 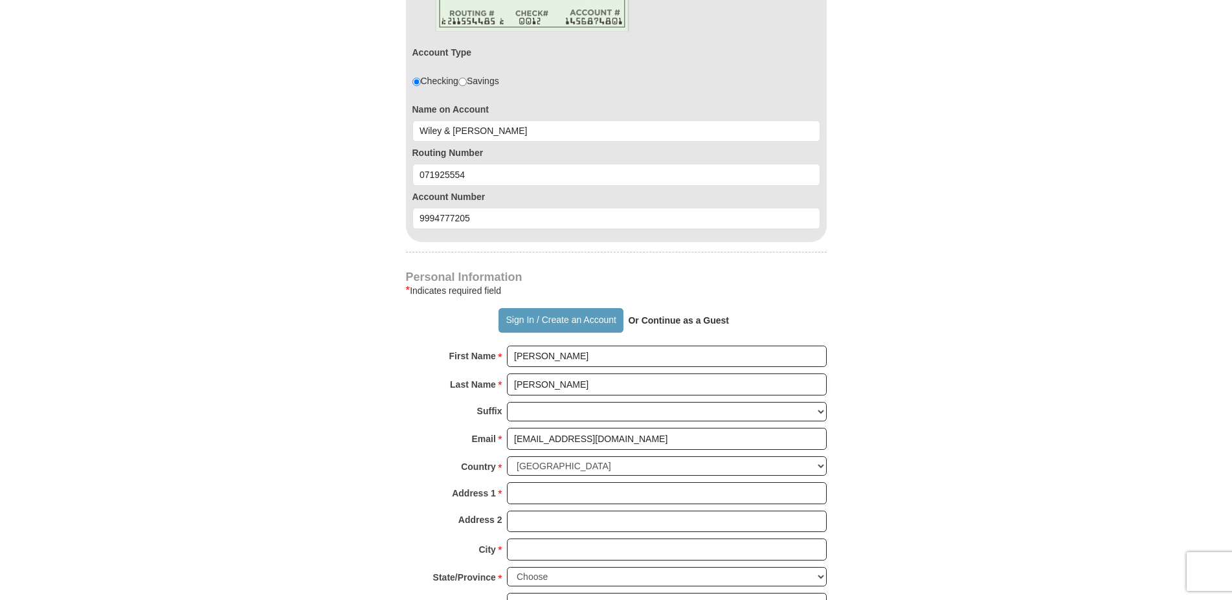 What do you see at coordinates (473, 385) in the screenshot?
I see `strong: Last Name` at bounding box center [473, 385].